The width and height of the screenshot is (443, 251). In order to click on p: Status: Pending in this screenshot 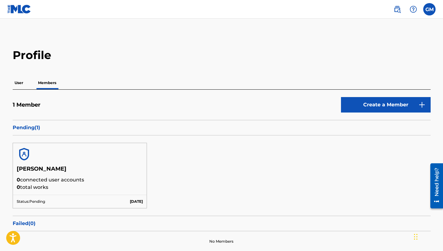, I will do `click(31, 201)`.